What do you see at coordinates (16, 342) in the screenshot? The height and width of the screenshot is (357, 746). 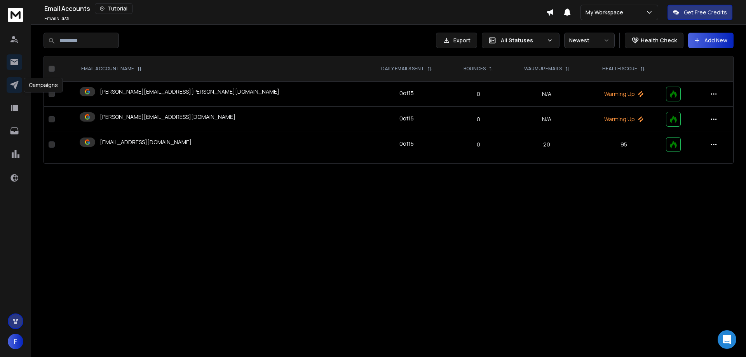 I see `span: F` at bounding box center [16, 342].